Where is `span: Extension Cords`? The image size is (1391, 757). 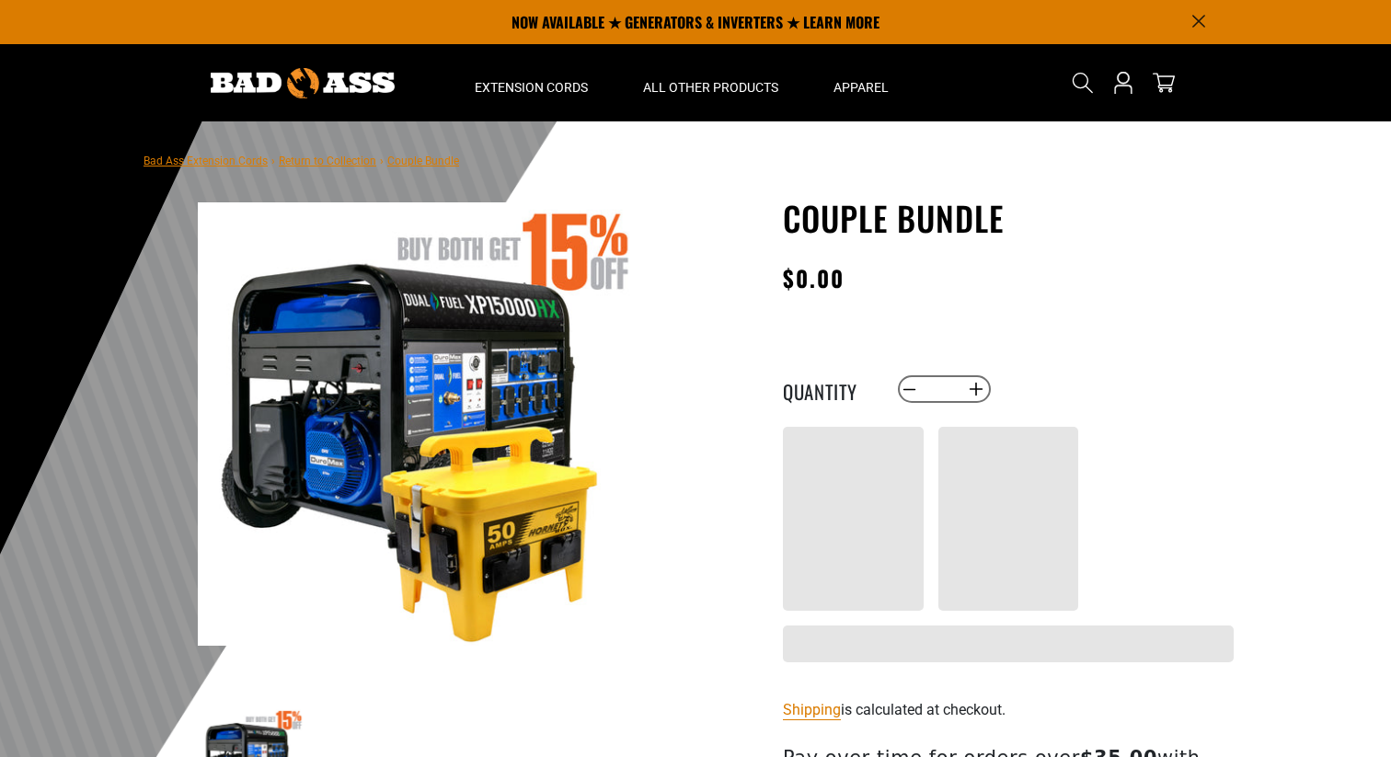
span: Extension Cords is located at coordinates (531, 87).